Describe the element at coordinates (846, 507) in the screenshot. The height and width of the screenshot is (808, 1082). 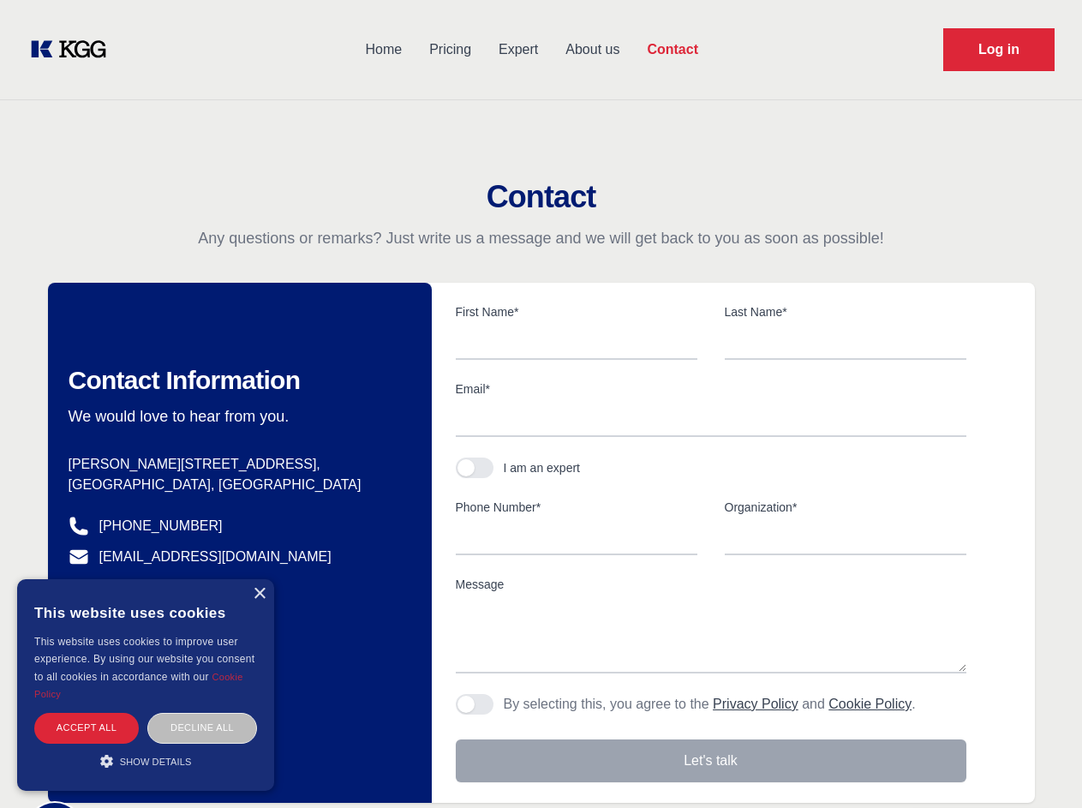
I see `label: Organization*` at that location.